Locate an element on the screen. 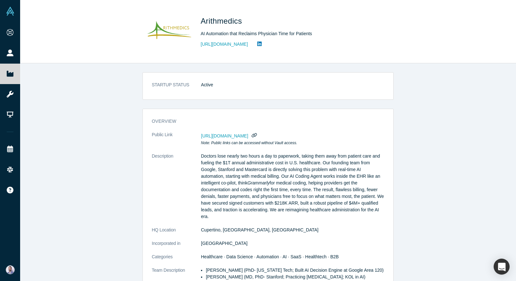 The height and width of the screenshot is (281, 516). div: AI Automation that Reclaims Physician Time for Patients is located at coordinates (290, 34).